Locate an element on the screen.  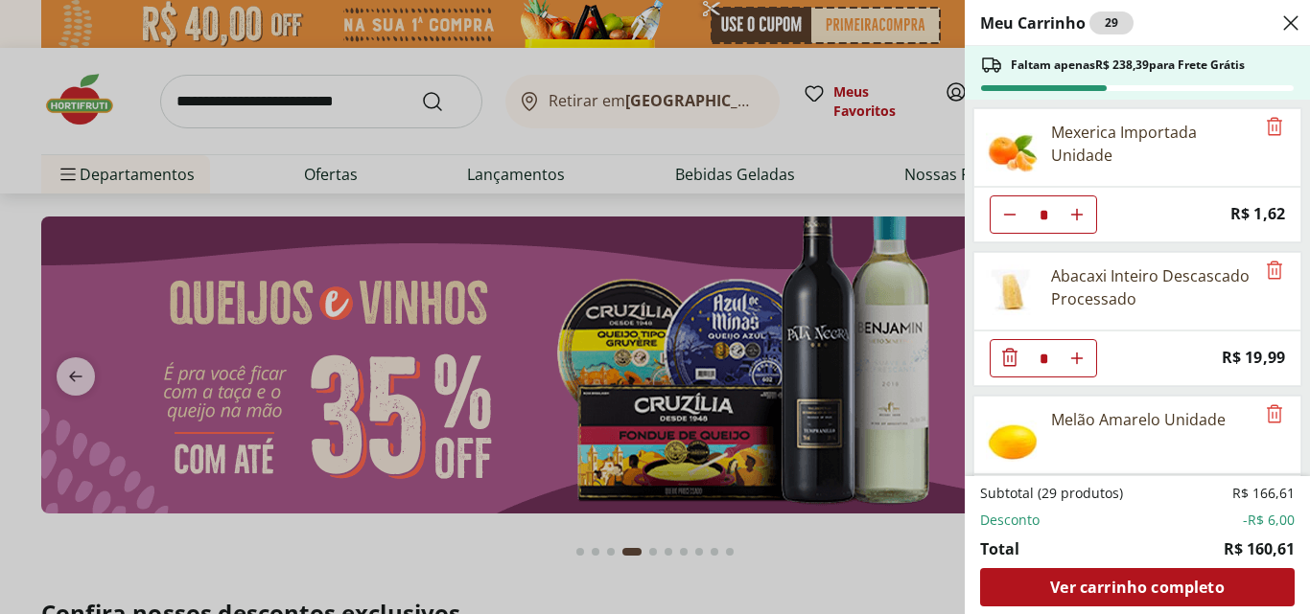
img: Abacaxi Inteiro Descascado Processado is located at coordinates (1012, 291).